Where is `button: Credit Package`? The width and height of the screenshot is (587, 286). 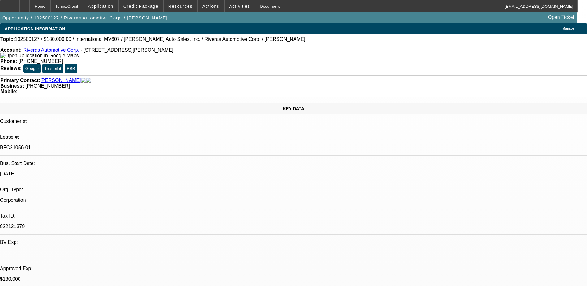
button: Credit Package is located at coordinates (141, 6).